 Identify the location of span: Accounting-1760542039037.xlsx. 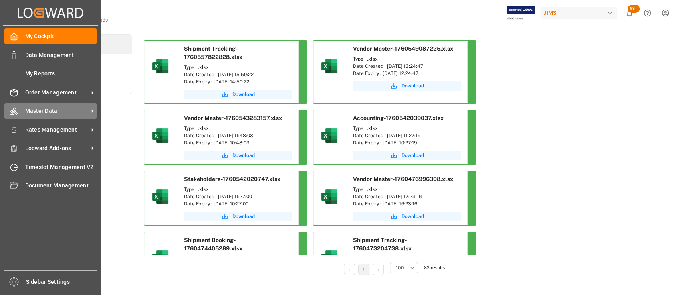
(398, 118).